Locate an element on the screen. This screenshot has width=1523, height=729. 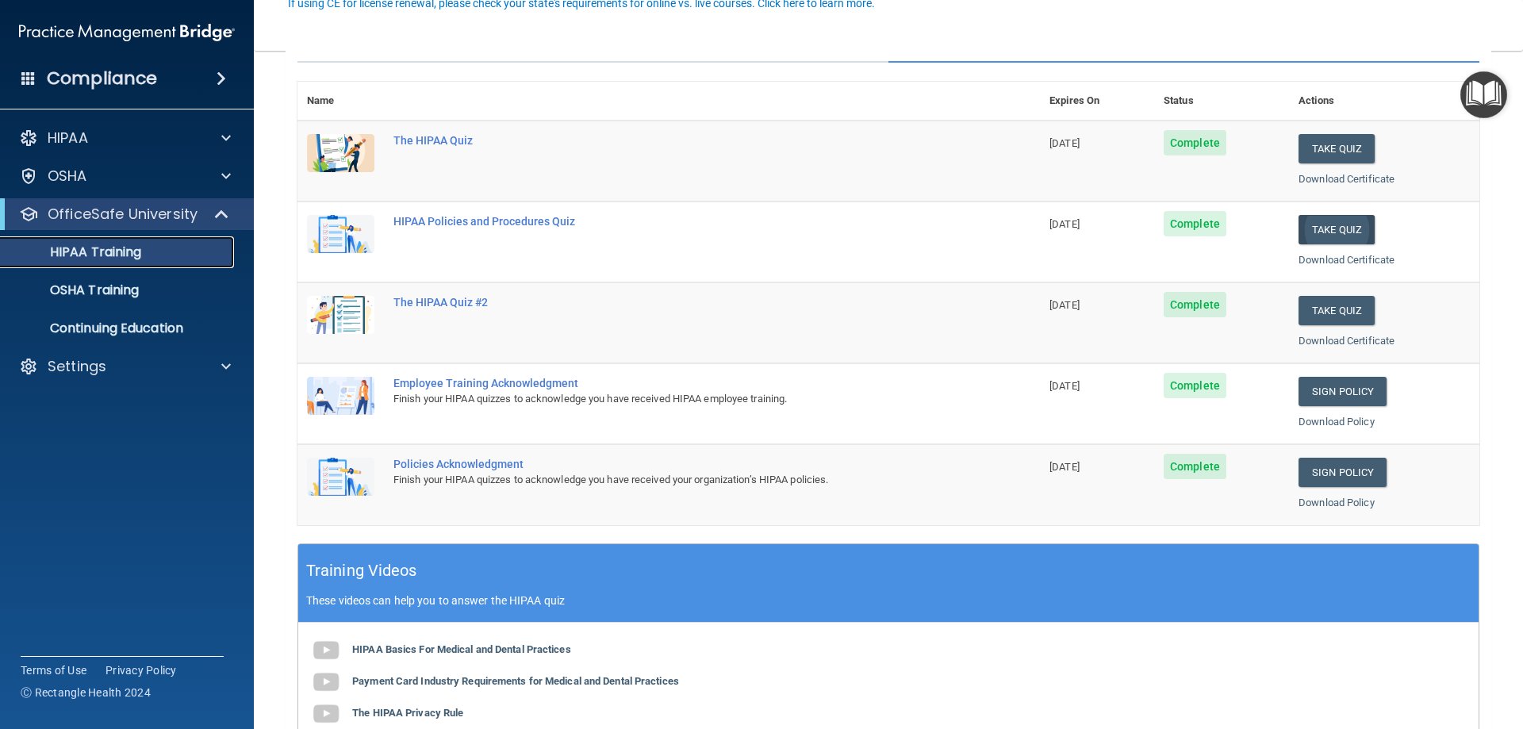
b: HIPAA Basics For Medical and Dental Practices is located at coordinates (462, 649).